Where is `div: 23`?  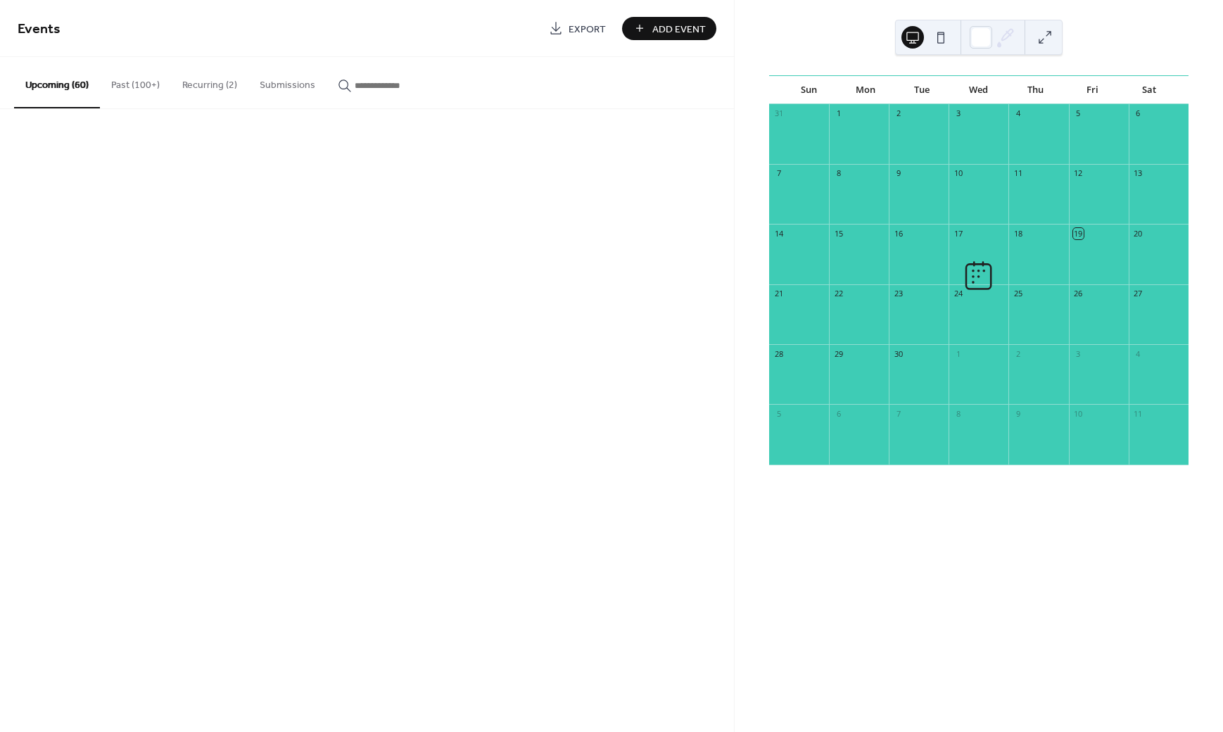
div: 23 is located at coordinates (898, 293).